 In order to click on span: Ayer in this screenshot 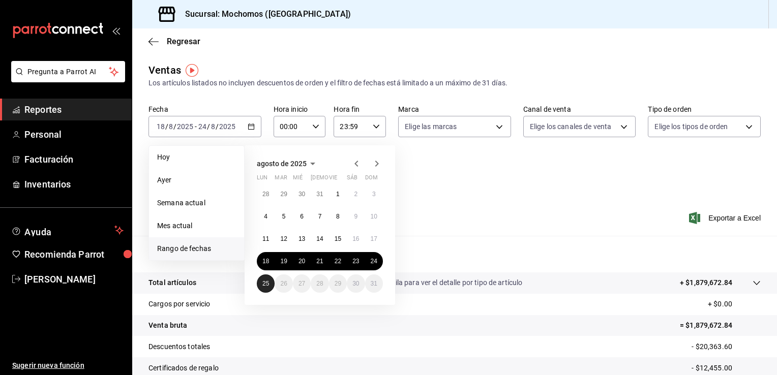, I will do `click(196, 180)`.